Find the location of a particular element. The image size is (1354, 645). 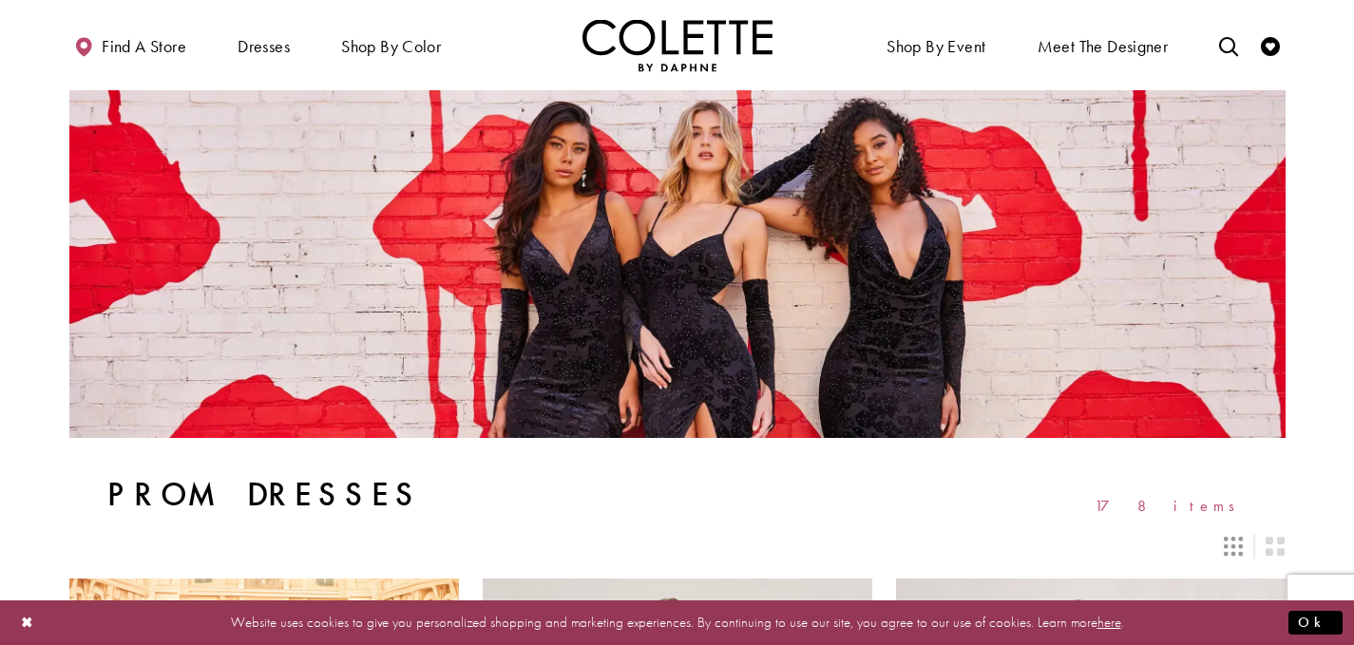

a: Meet the designer is located at coordinates (1103, 45).